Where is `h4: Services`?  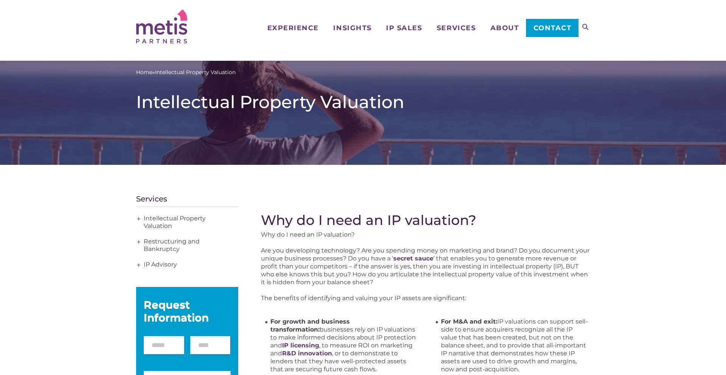 h4: Services is located at coordinates (187, 201).